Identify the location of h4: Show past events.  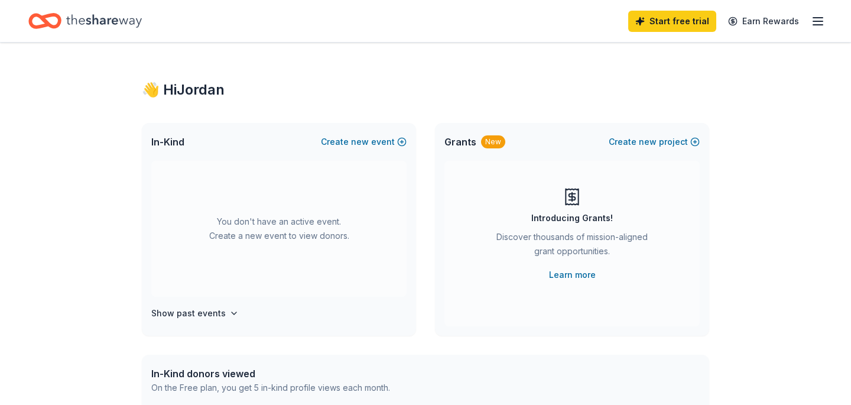
(189, 313).